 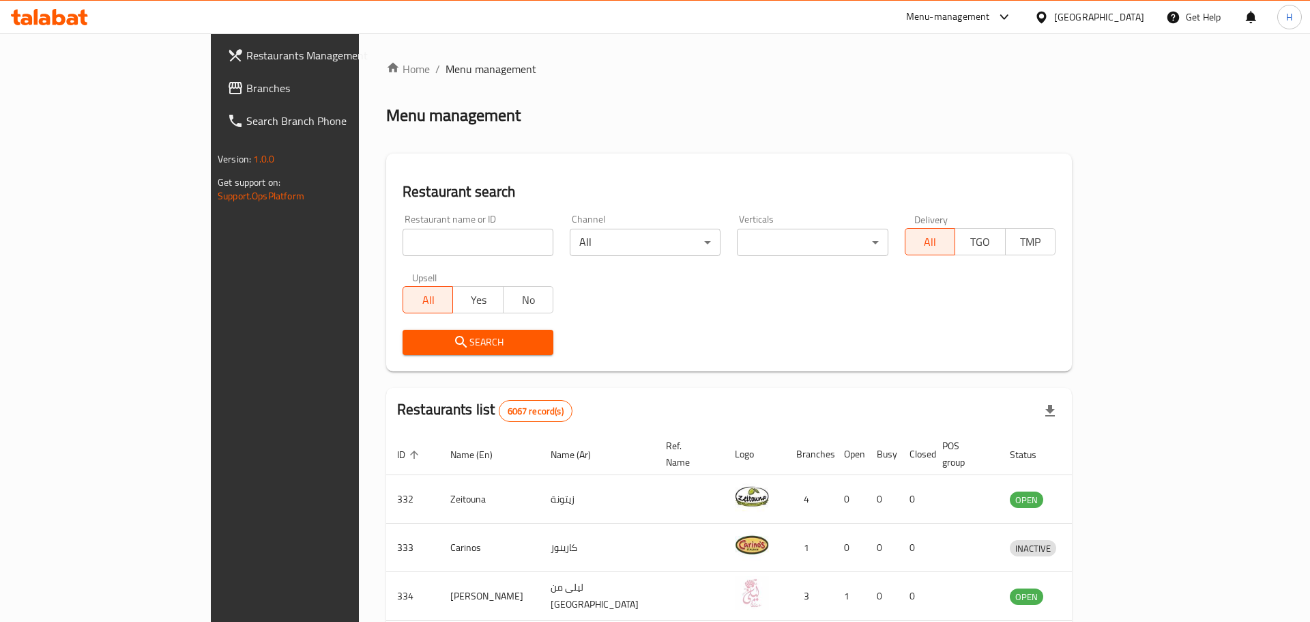 What do you see at coordinates (809, 454) in the screenshot?
I see `th: Branches` at bounding box center [809, 454].